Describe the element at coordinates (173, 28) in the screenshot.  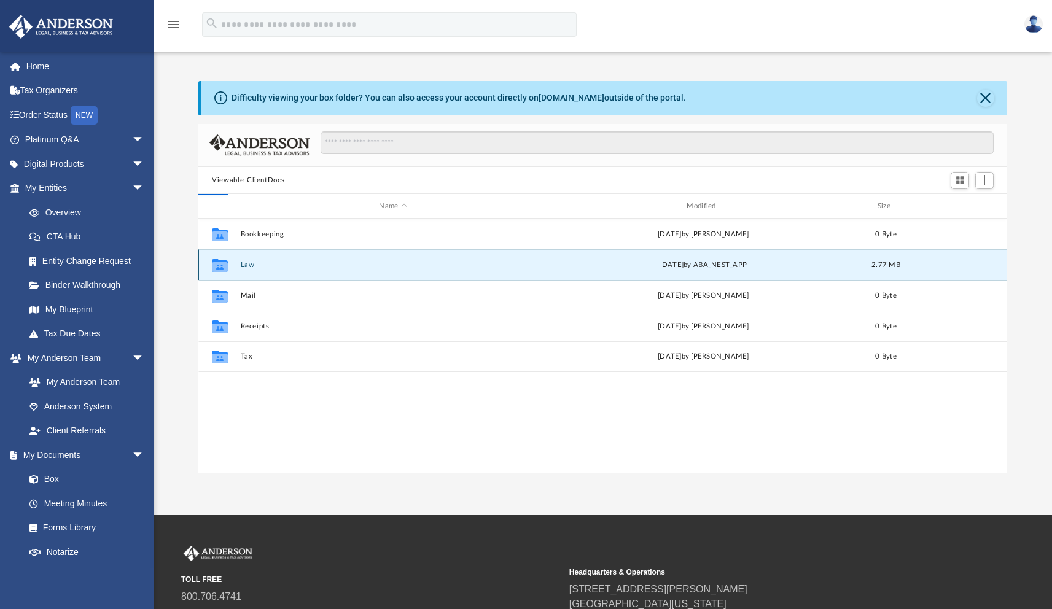
I see `a: menu` at that location.